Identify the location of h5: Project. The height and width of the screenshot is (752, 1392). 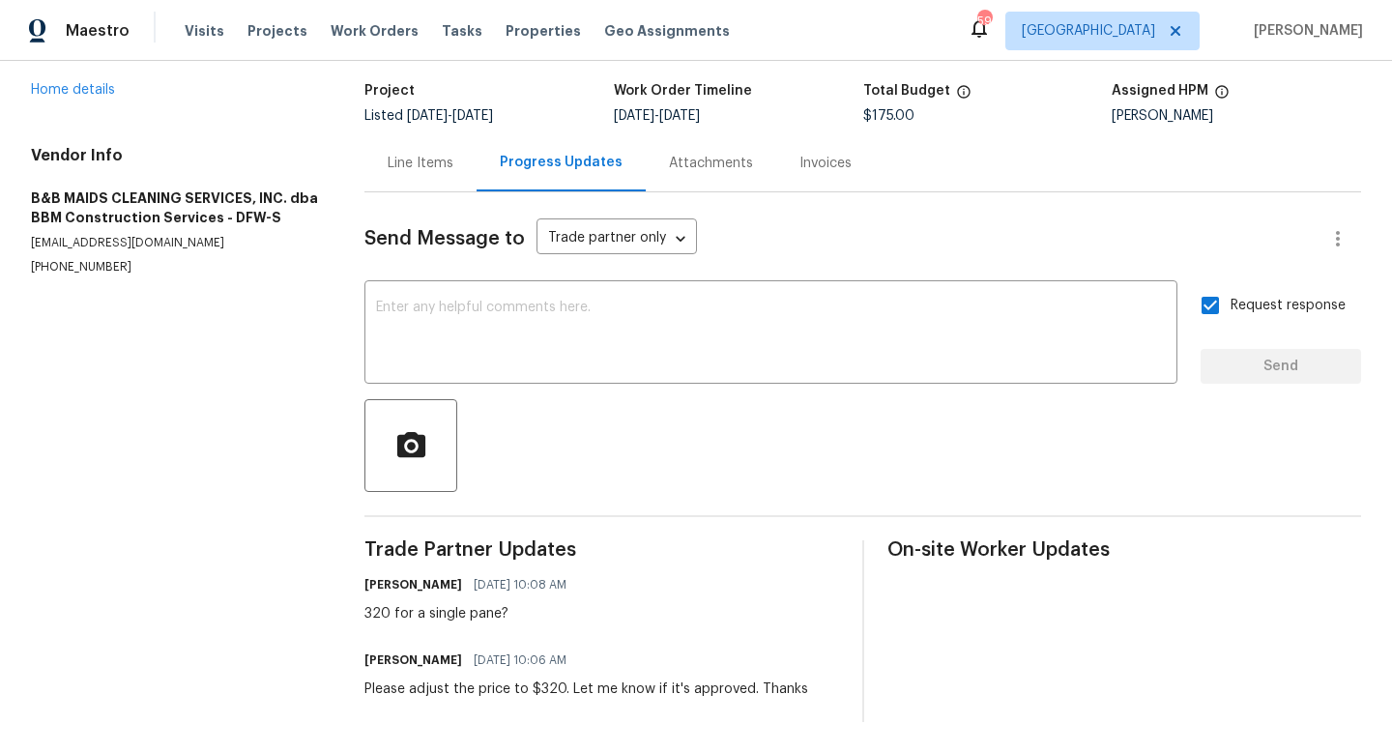
(390, 91).